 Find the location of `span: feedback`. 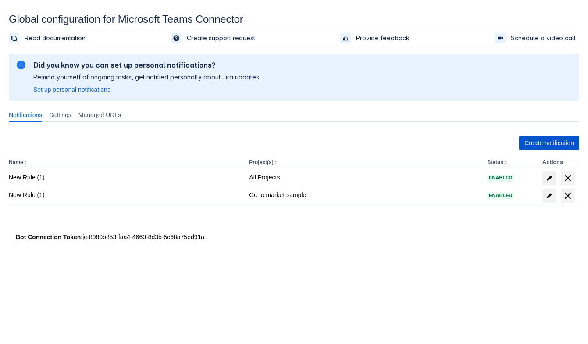

span: feedback is located at coordinates (345, 38).